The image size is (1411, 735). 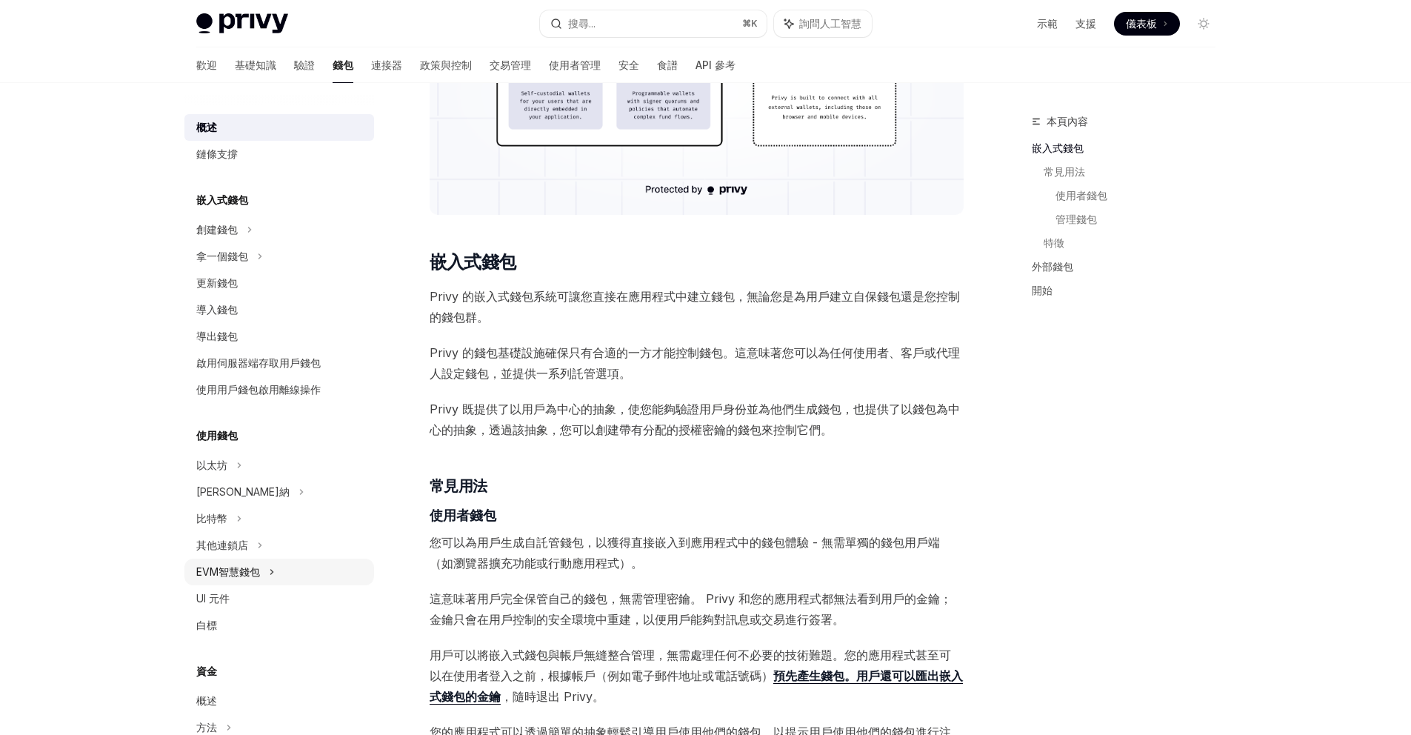 What do you see at coordinates (685, 553) in the screenshot?
I see `font: 您可以為用戶生成自託管錢包，以獲得直接嵌入到應用程式中的錢包體驗 - 無需單獨的錢包用戶端（如瀏覽器擴充功能或行動應用程式）。` at bounding box center [685, 553].